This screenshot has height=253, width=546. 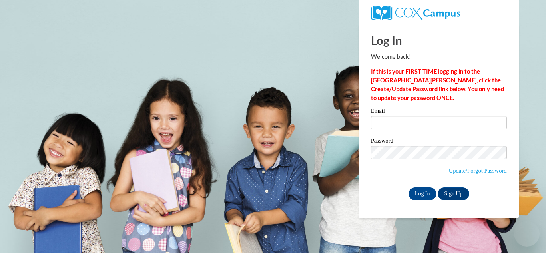 What do you see at coordinates (439, 112) in the screenshot?
I see `label: Email` at bounding box center [439, 112].